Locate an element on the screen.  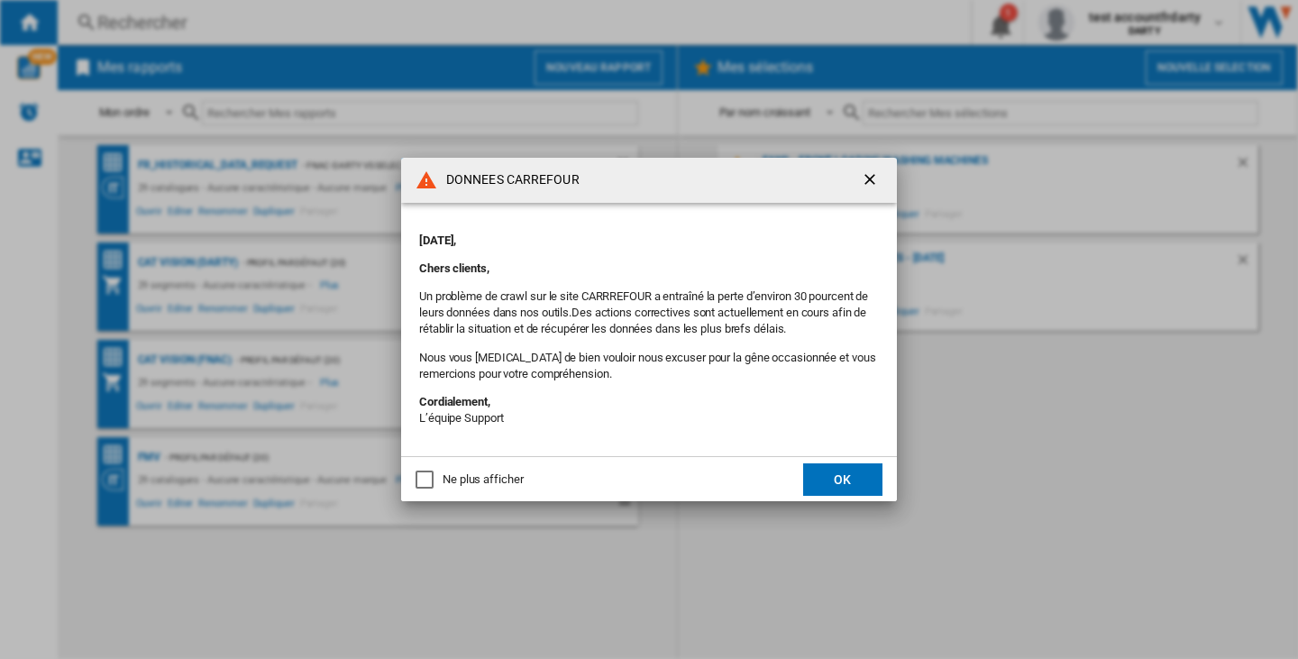
ng-md-icon: getI18NText('BUTTONS.CLOSE_DIALOG') is located at coordinates (872, 181).